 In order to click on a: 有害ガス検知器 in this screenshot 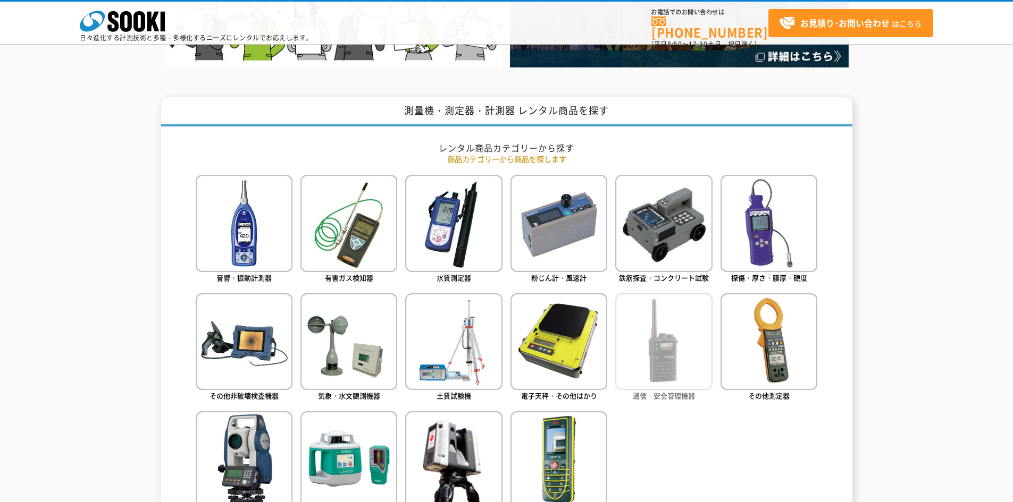, I will do `click(349, 230)`.